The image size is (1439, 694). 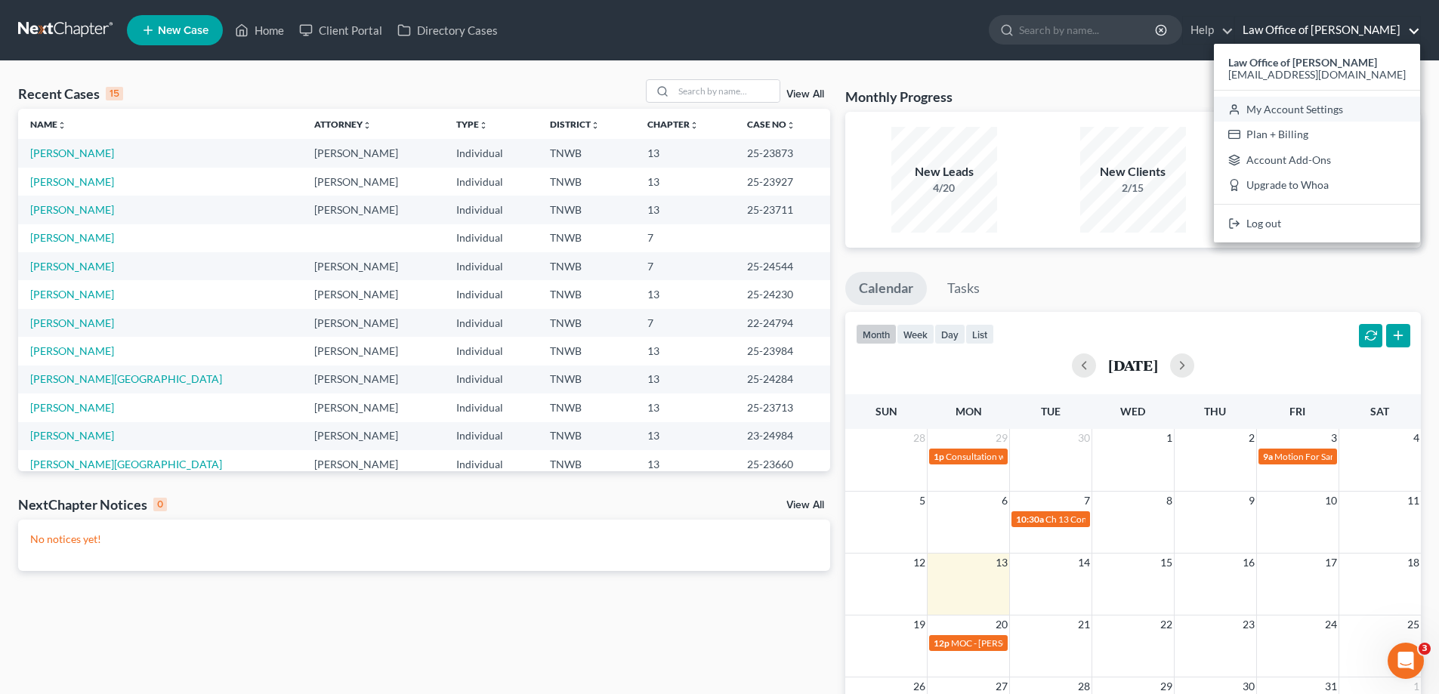 What do you see at coordinates (805, 94) in the screenshot?
I see `a: View All` at bounding box center [805, 94].